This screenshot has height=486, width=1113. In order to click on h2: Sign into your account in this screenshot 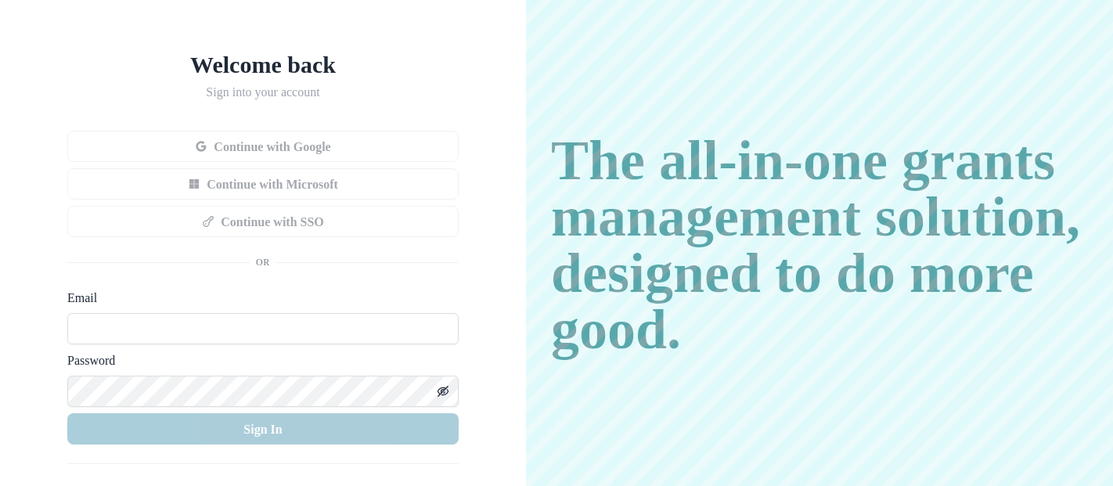, I will do `click(263, 92)`.